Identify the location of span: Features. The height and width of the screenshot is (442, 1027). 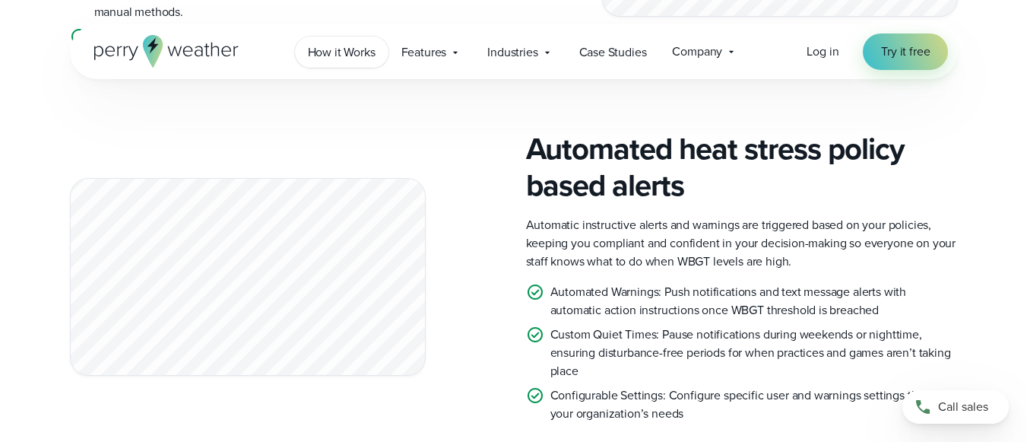
(424, 52).